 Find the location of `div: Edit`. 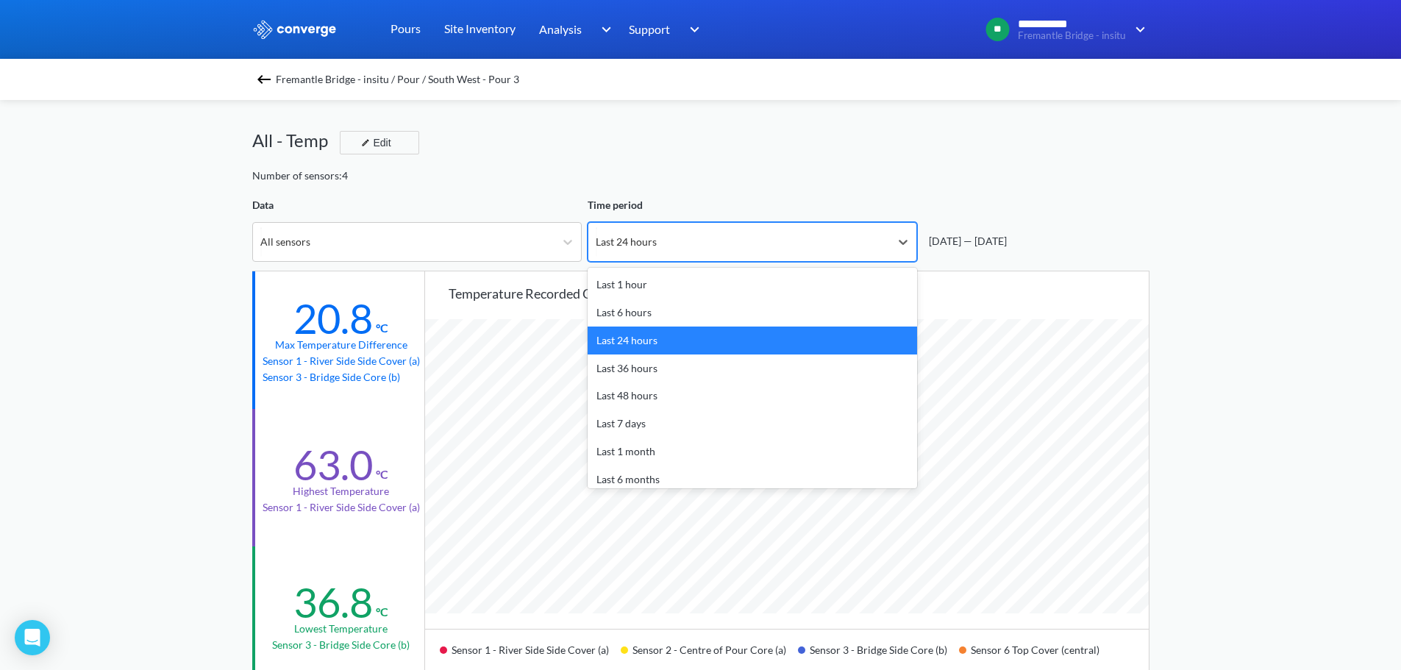

div: Edit is located at coordinates (374, 143).